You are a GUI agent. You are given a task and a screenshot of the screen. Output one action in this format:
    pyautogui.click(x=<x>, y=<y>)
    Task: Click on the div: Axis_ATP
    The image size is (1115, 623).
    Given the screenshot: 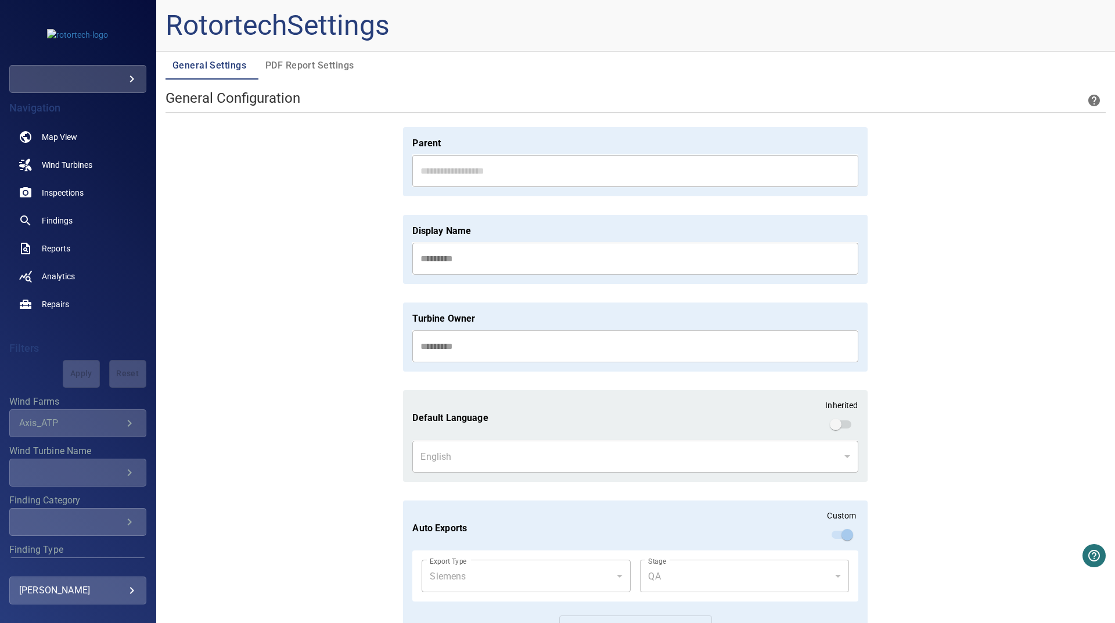 What is the action you would take?
    pyautogui.click(x=71, y=423)
    